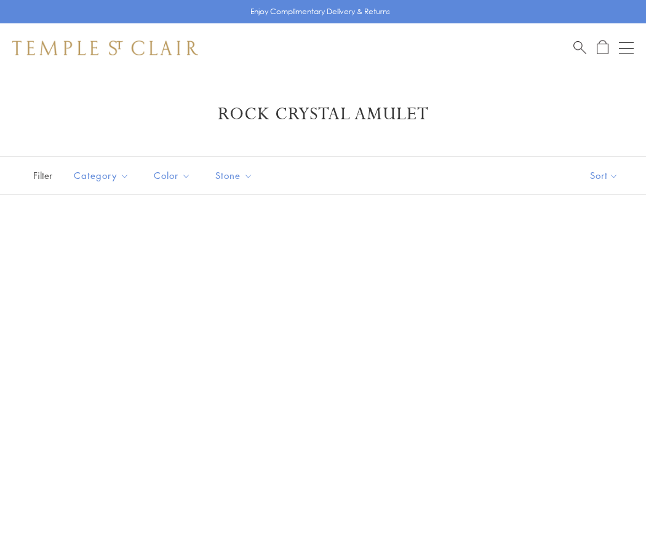 This screenshot has width=646, height=546. What do you see at coordinates (173, 175) in the screenshot?
I see `span: Color` at bounding box center [173, 175].